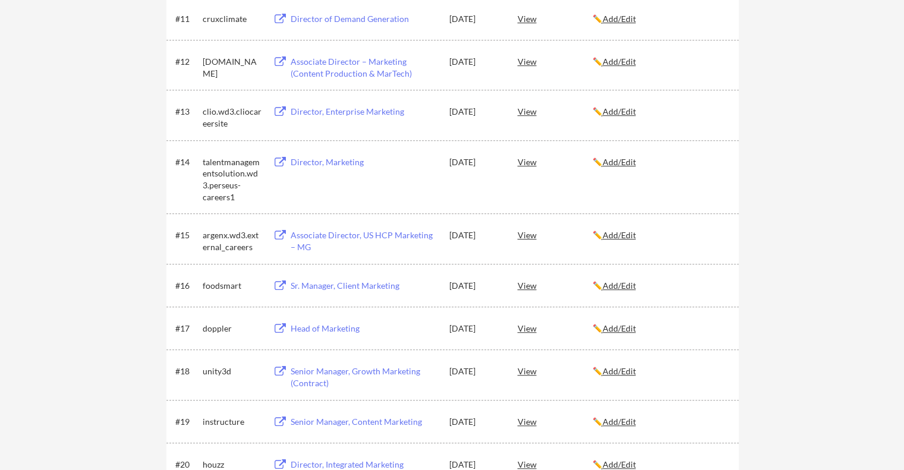 This screenshot has height=470, width=904. Describe the element at coordinates (233, 422) in the screenshot. I see `div: instructure` at that location.